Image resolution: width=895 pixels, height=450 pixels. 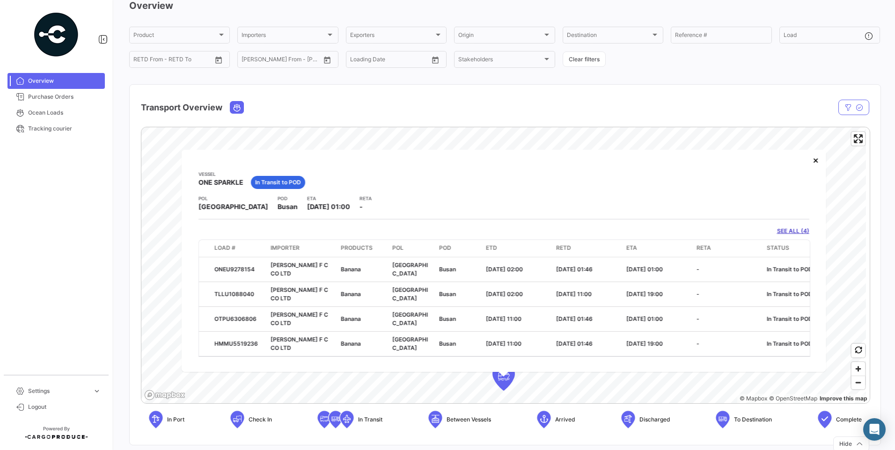 I want to click on img: powered-by.png, so click(x=56, y=35).